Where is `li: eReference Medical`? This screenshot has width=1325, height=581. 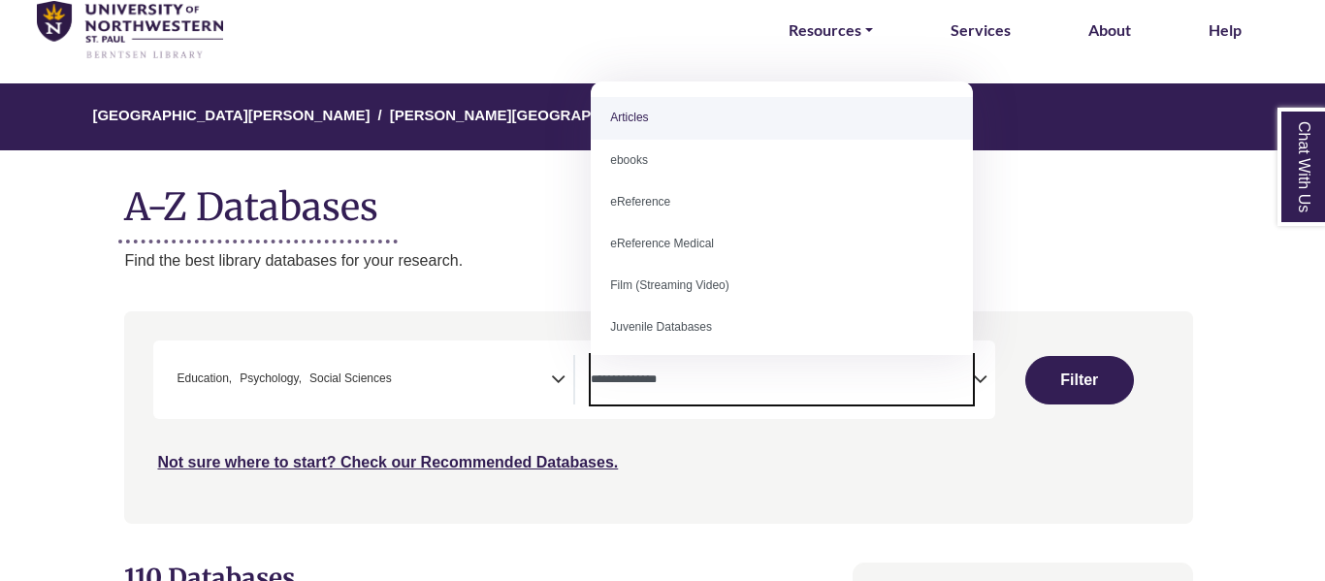
li: eReference Medical is located at coordinates (781, 243).